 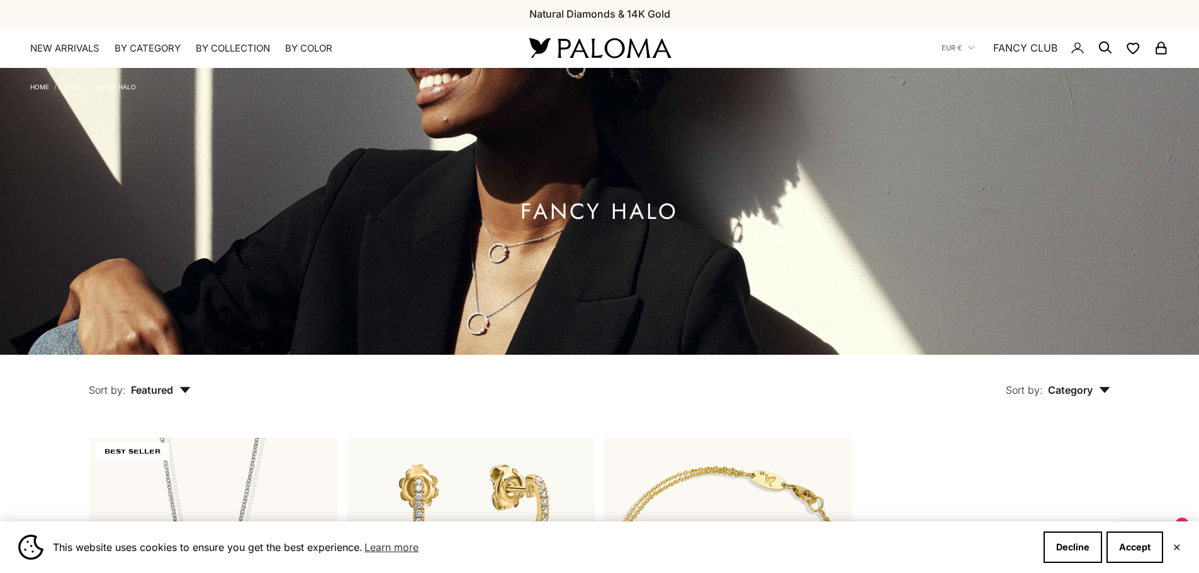 What do you see at coordinates (1176, 547) in the screenshot?
I see `button: Close` at bounding box center [1176, 547].